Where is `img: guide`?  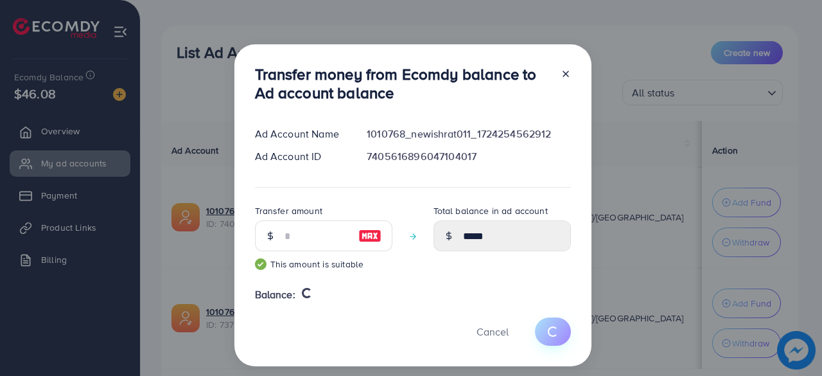
img: guide is located at coordinates (261, 264).